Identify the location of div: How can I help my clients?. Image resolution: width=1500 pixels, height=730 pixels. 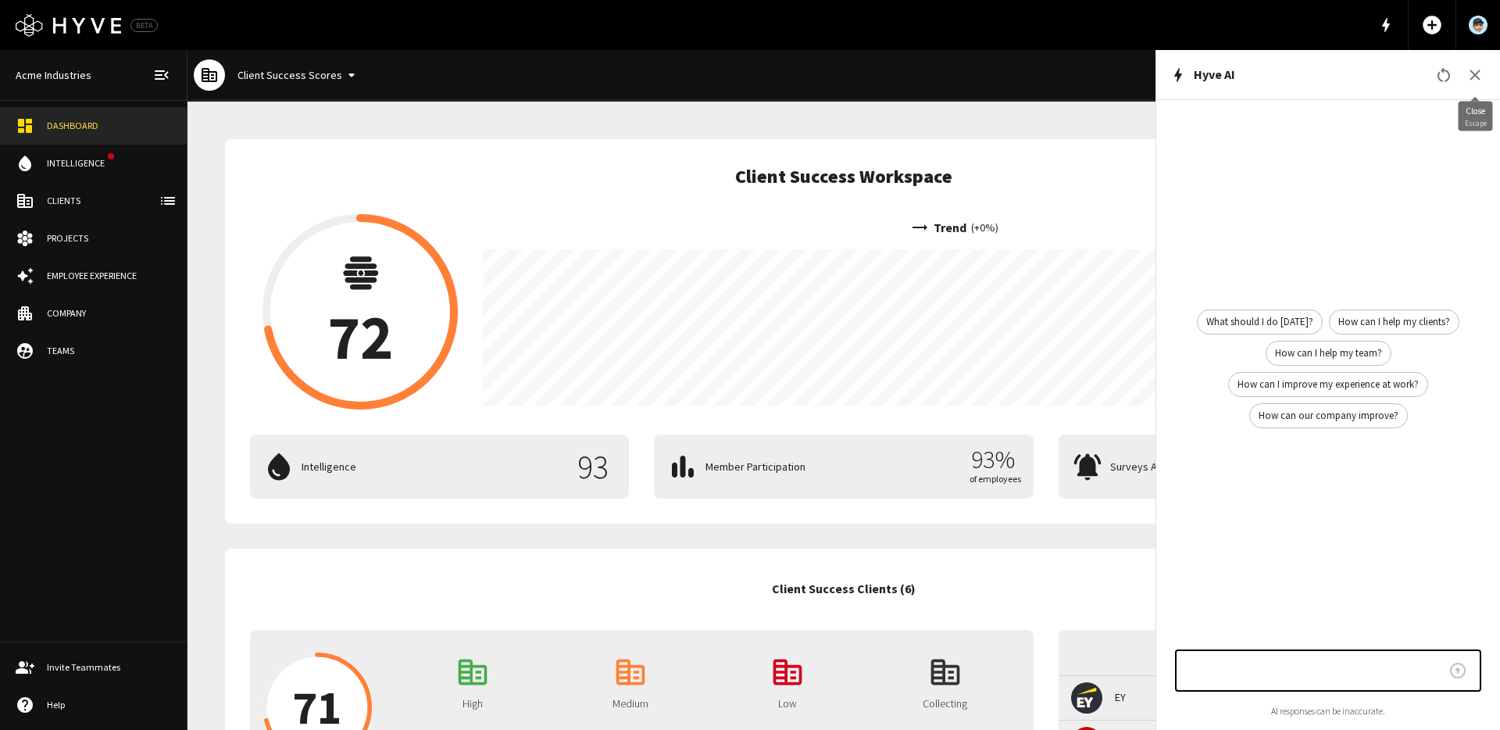
(1394, 322).